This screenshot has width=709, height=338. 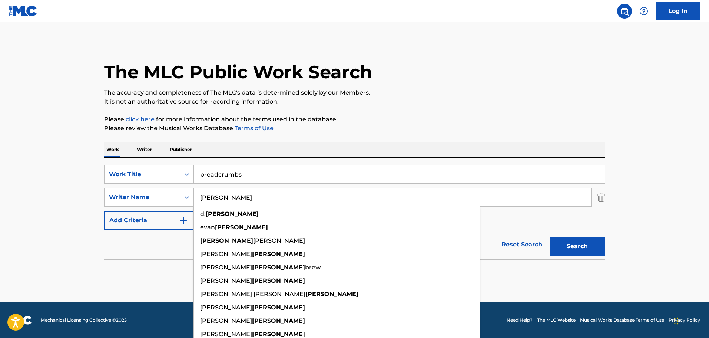 What do you see at coordinates (556, 320) in the screenshot?
I see `a: The MLC Website` at bounding box center [556, 320].